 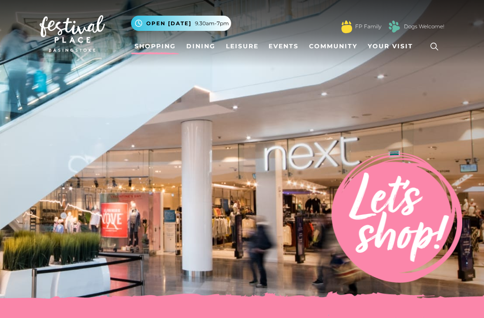 What do you see at coordinates (393, 46) in the screenshot?
I see `a: Your Visit` at bounding box center [393, 46].